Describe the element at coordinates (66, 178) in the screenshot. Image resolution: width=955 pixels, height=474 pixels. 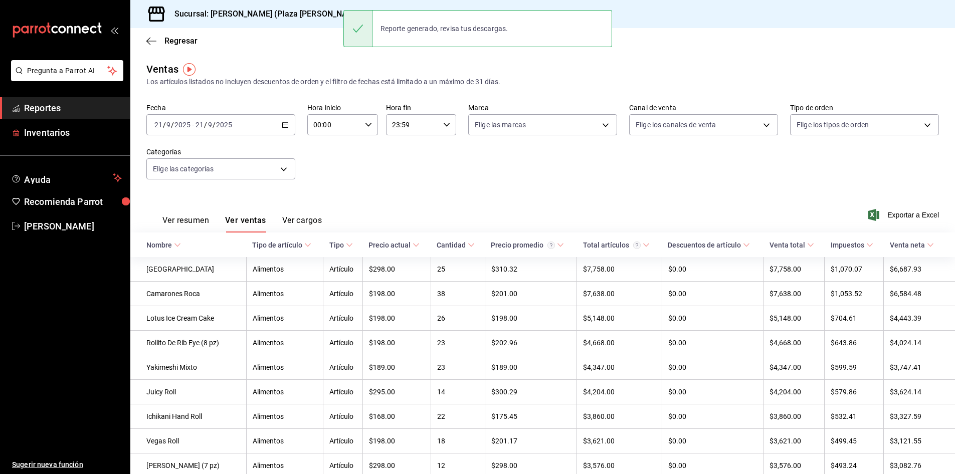
I see `span: Ayuda` at that location.